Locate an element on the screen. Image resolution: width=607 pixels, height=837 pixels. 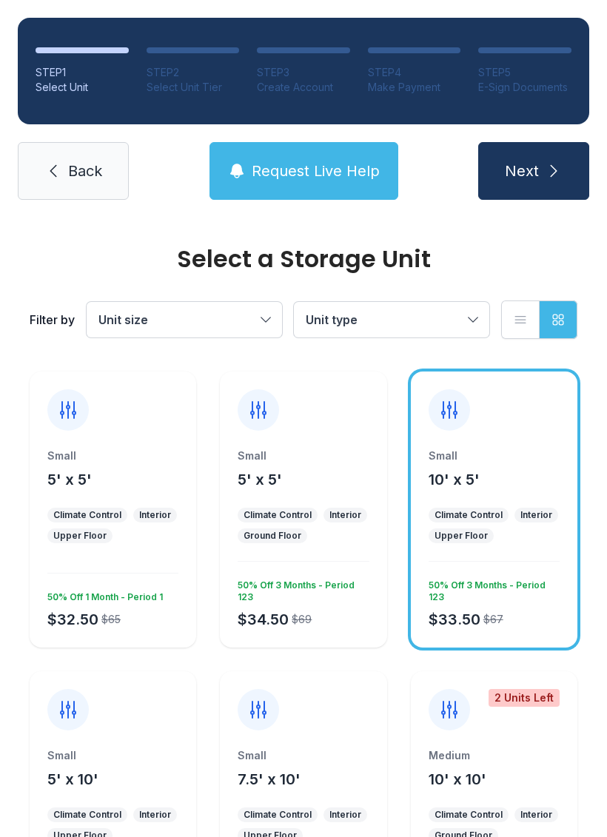
div: Make Payment is located at coordinates (414, 87).